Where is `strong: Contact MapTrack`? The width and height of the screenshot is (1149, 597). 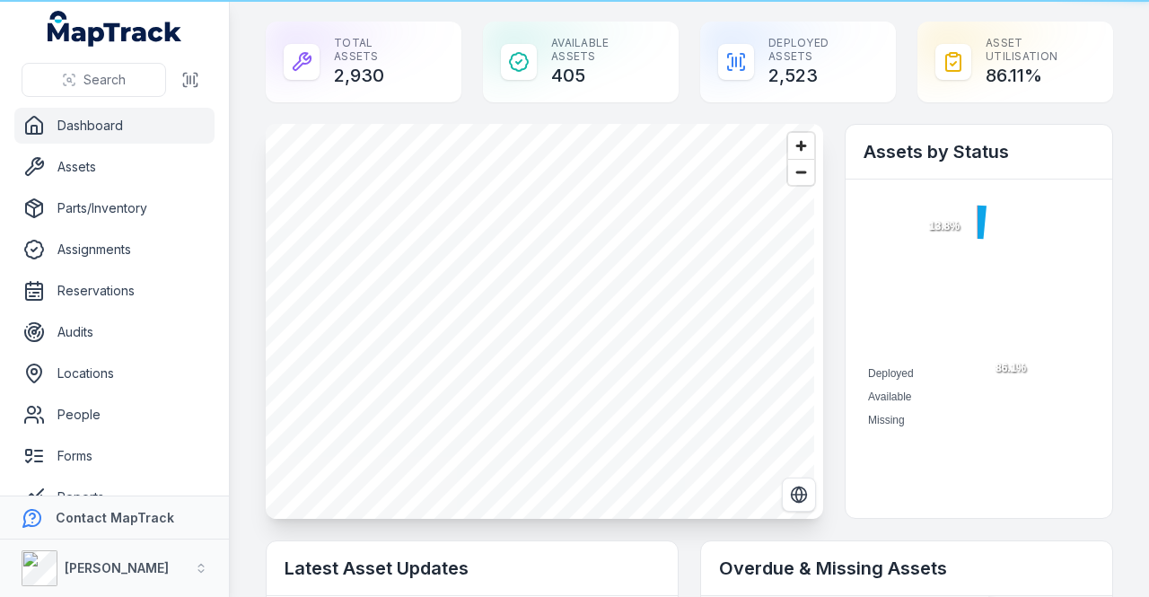 strong: Contact MapTrack is located at coordinates (115, 517).